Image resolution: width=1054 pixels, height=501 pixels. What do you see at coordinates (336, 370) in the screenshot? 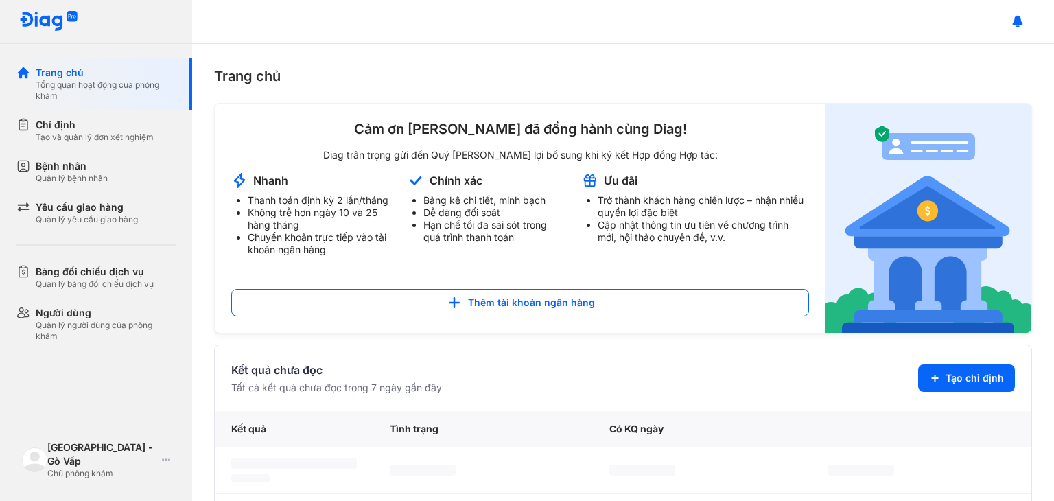
I see `div: Kết quả chưa đọc` at bounding box center [336, 370].